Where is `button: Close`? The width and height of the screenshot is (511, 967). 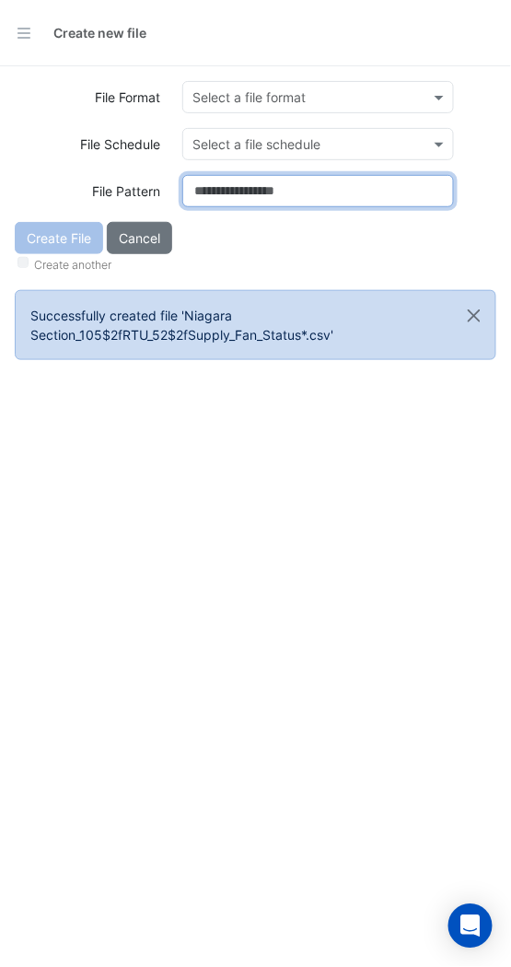
button: Close is located at coordinates (474, 316).